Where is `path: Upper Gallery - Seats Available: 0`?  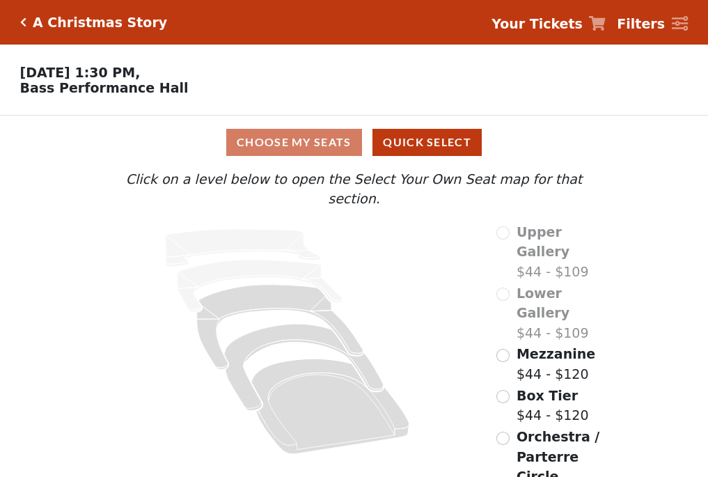 path: Upper Gallery - Seats Available: 0 is located at coordinates (244, 248).